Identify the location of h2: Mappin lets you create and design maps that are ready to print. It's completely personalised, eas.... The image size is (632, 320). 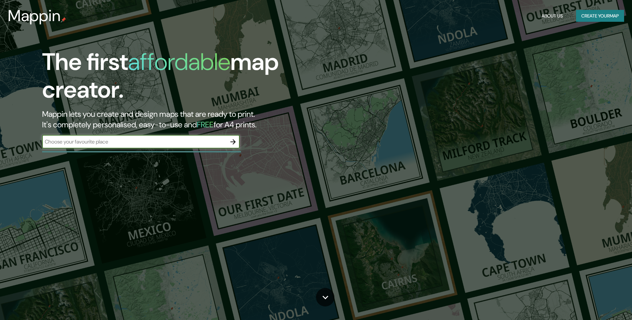
(200, 119).